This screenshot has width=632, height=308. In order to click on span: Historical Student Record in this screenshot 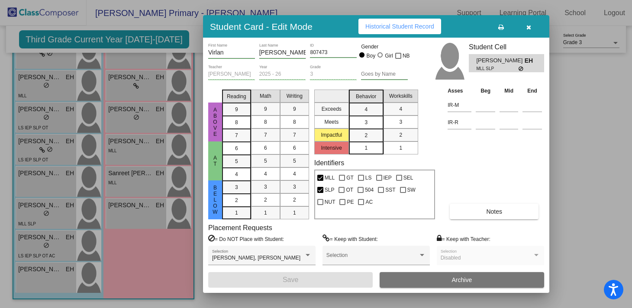, I will do `click(400, 26)`.